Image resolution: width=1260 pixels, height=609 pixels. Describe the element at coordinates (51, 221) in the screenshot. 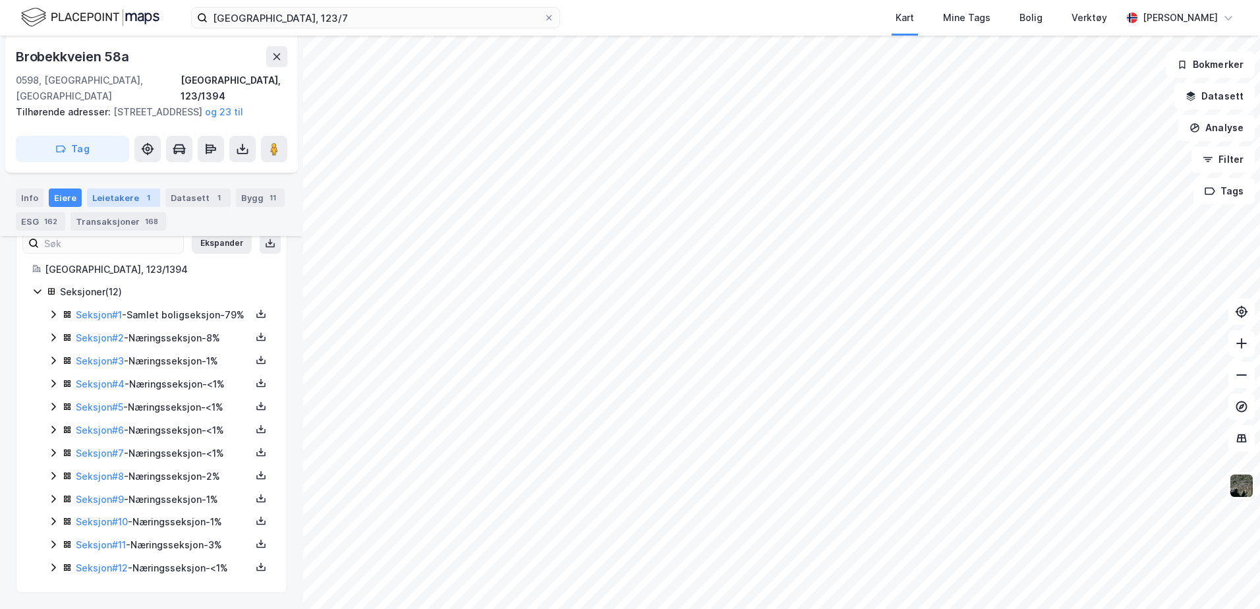

I see `div: 162` at that location.